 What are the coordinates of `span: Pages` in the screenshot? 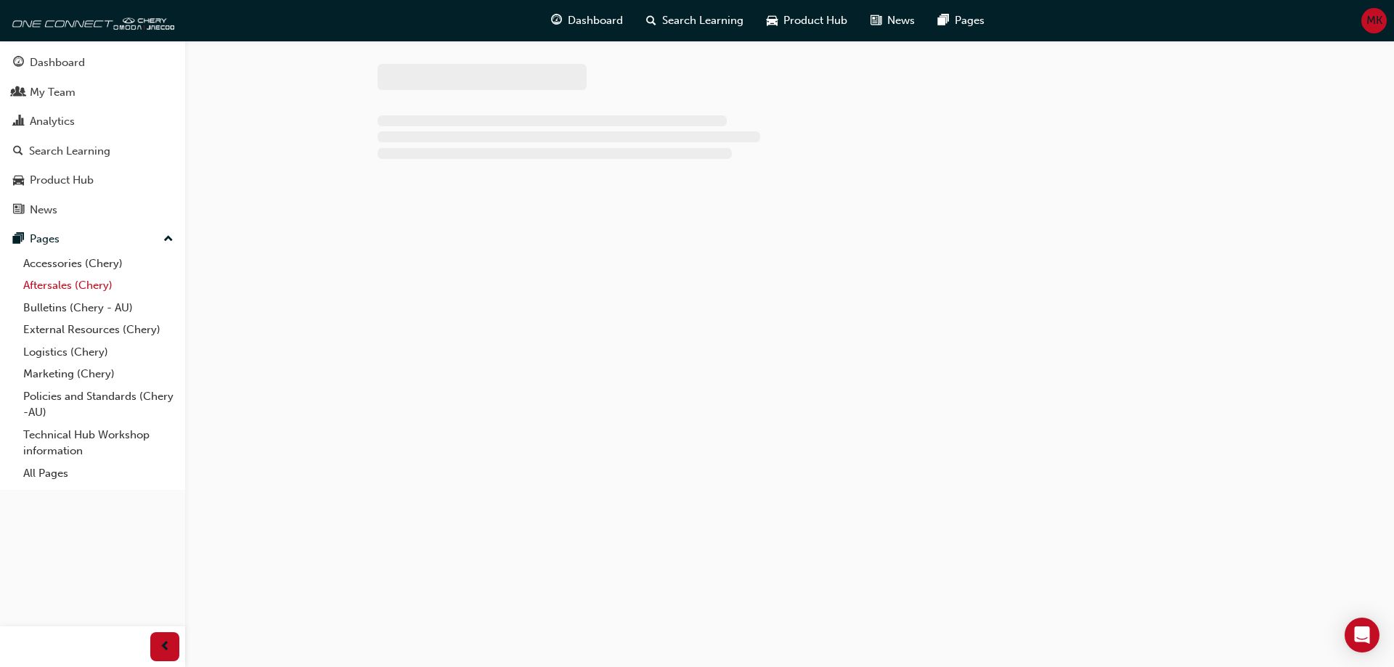 It's located at (969, 20).